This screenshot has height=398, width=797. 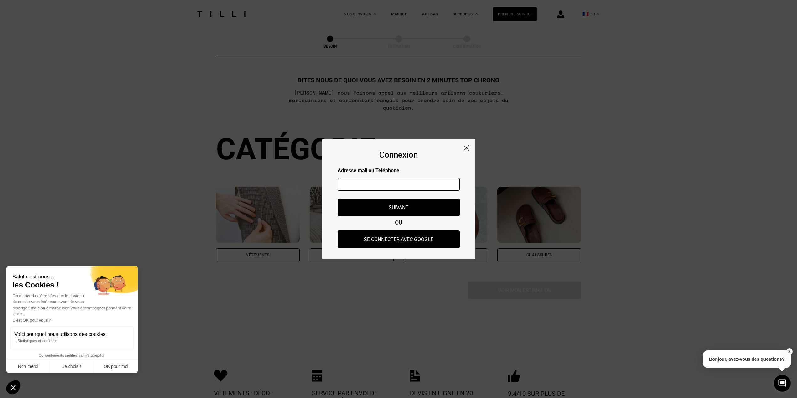 What do you see at coordinates (747, 359) in the screenshot?
I see `p: Bonjour, avez-vous des questions?` at bounding box center [747, 359].